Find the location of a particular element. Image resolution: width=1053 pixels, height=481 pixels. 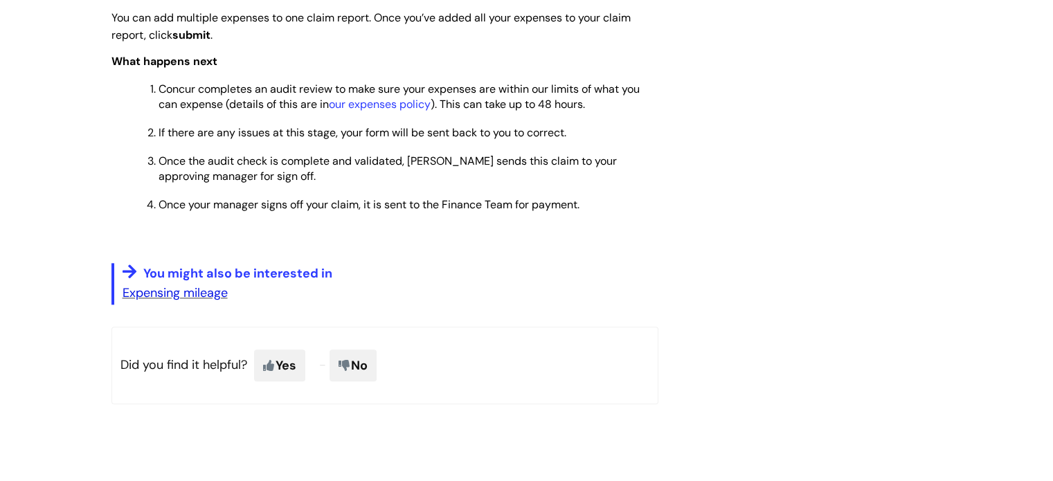

span: If there are any issues at this stage, your form will be sent back to you to correct. is located at coordinates (362, 132).